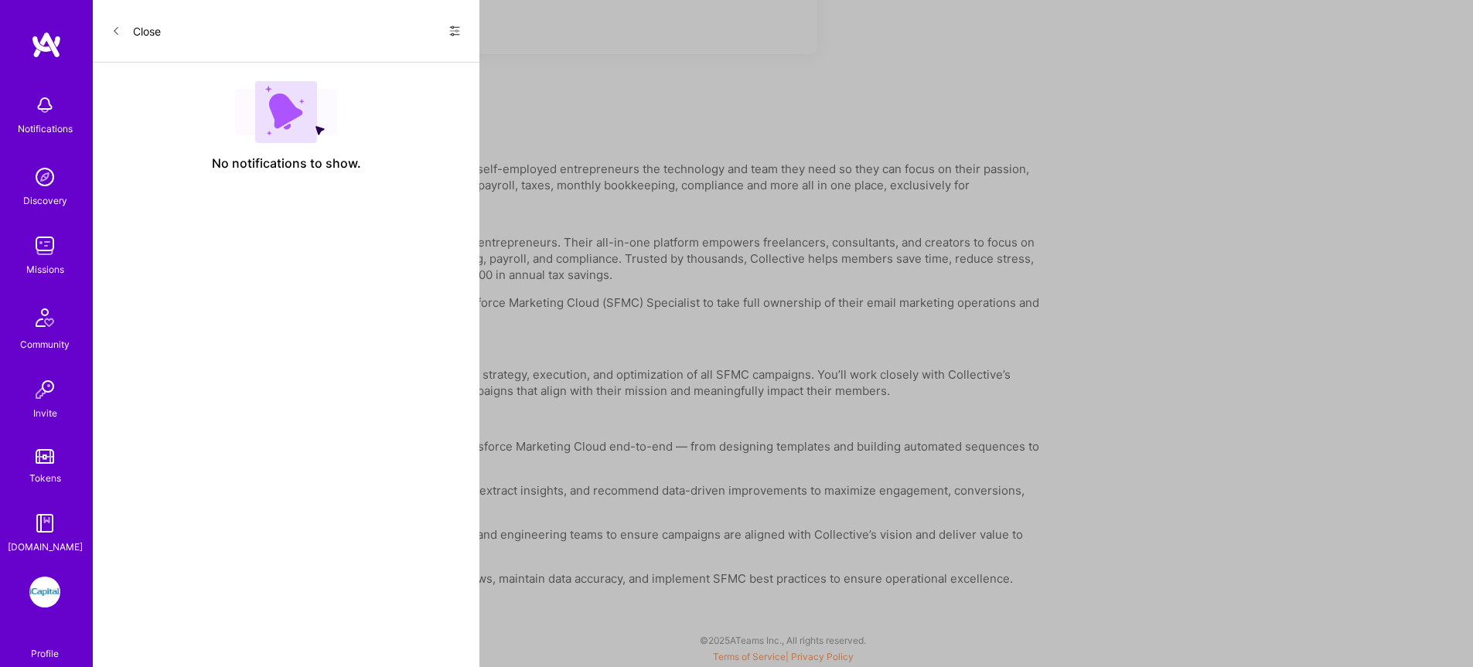  Describe the element at coordinates (45, 200) in the screenshot. I see `div: Discovery` at that location.